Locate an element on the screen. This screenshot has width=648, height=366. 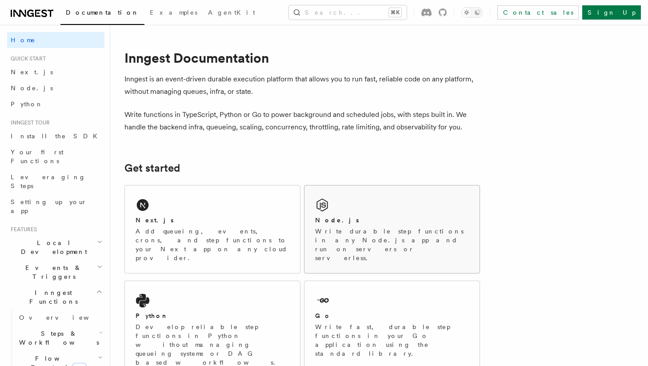
span: Features is located at coordinates (22, 229).